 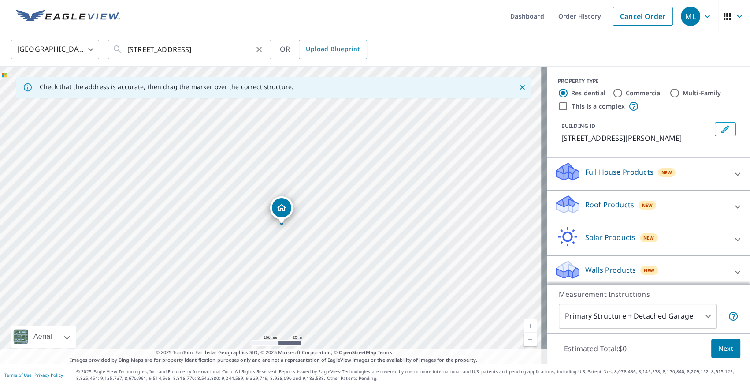 I want to click on a: Privacy Policy, so click(x=48, y=375).